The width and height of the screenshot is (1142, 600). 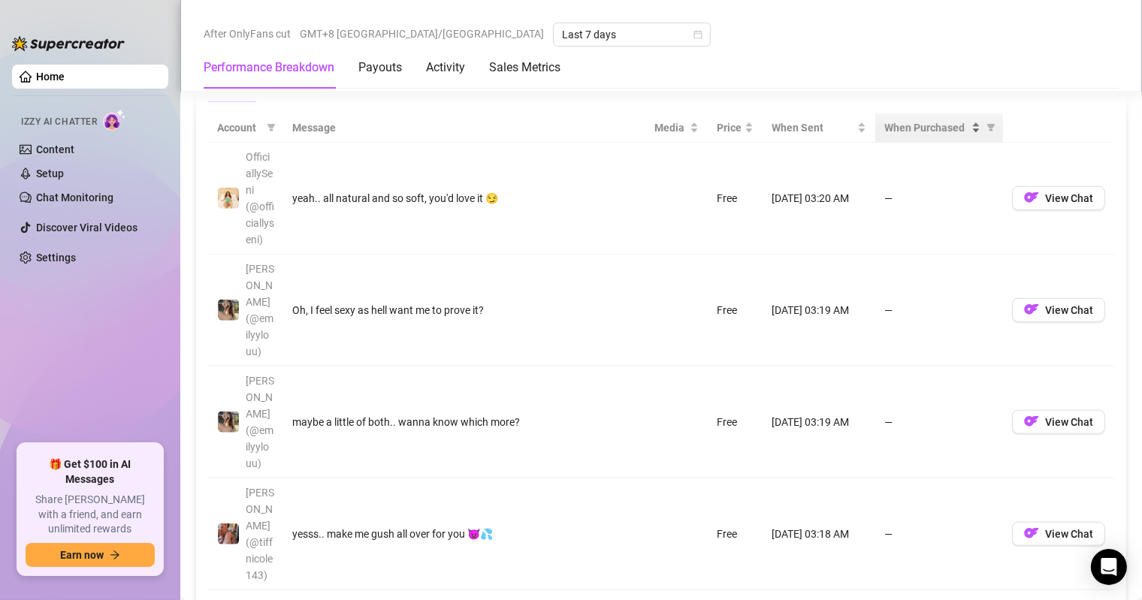 I want to click on span: calendar, so click(x=698, y=35).